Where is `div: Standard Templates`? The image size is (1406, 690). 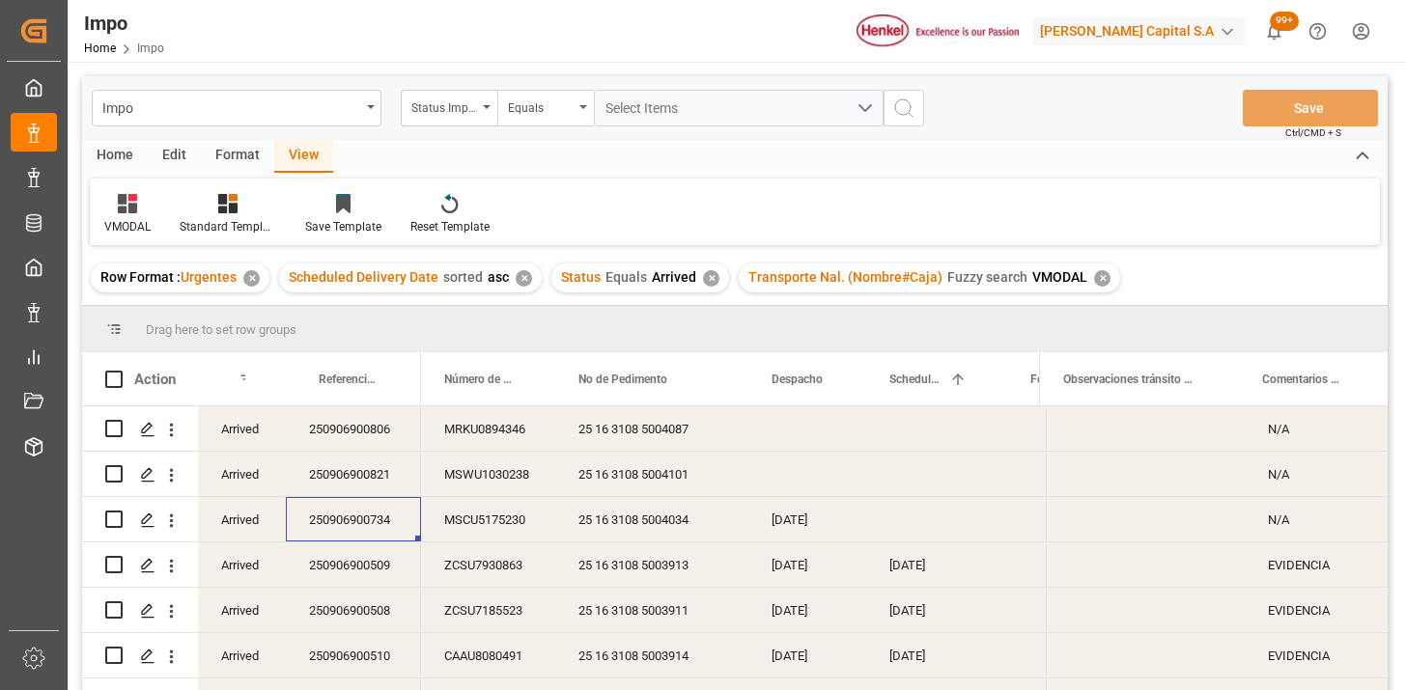 div: Standard Templates is located at coordinates (228, 227).